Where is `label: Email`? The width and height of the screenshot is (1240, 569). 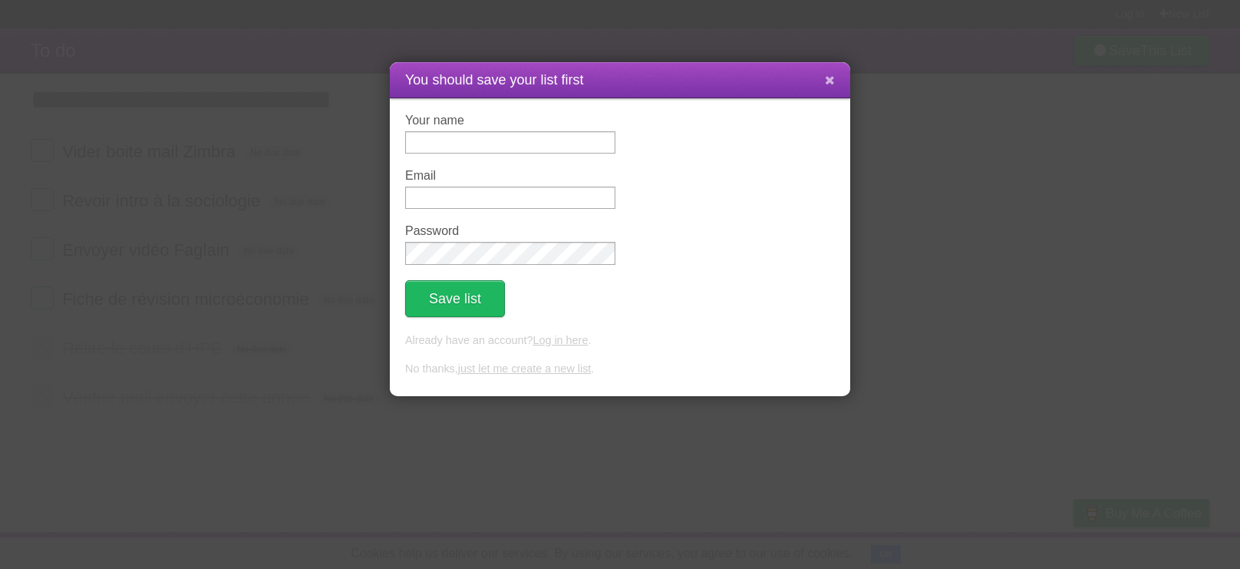 label: Email is located at coordinates (510, 176).